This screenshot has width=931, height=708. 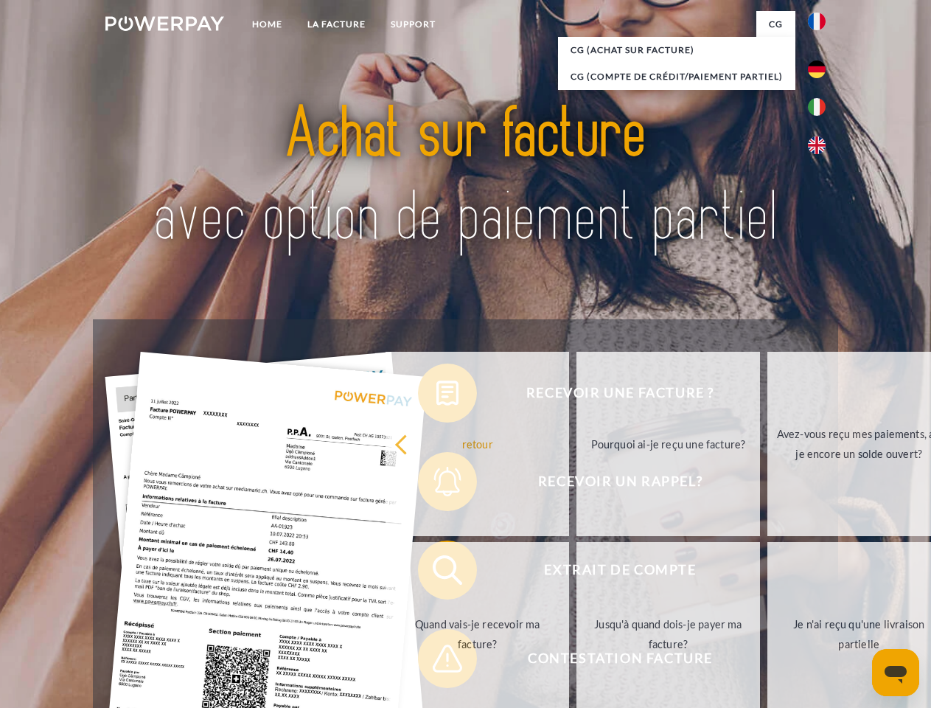 I want to click on a: CG, so click(x=775, y=24).